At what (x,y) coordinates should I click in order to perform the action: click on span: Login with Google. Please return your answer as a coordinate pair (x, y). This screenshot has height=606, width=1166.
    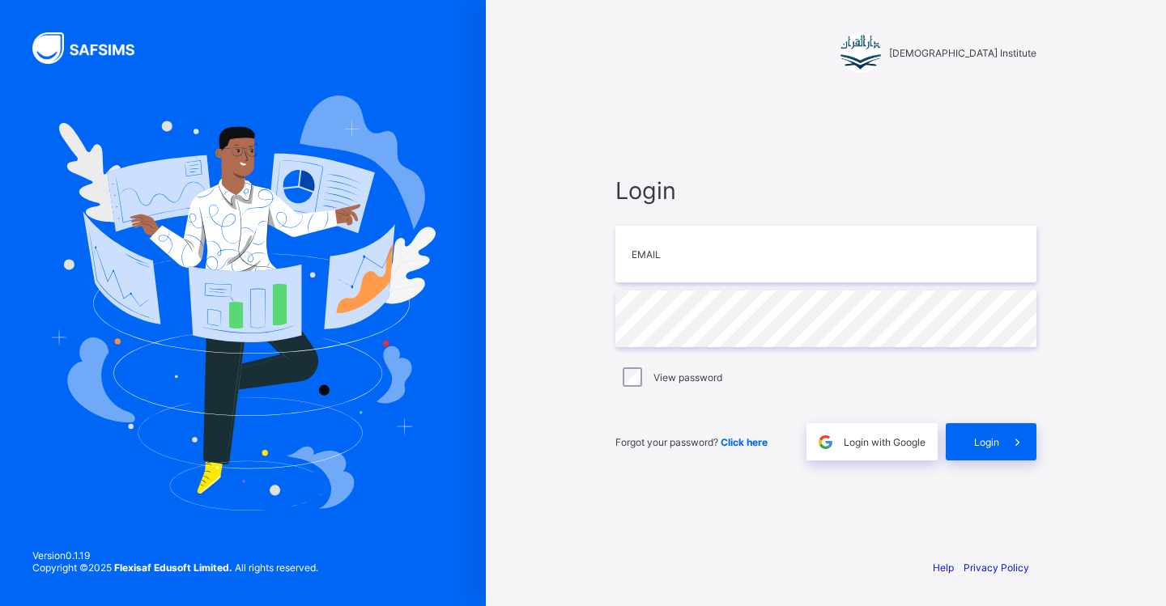
    Looking at the image, I should click on (884, 442).